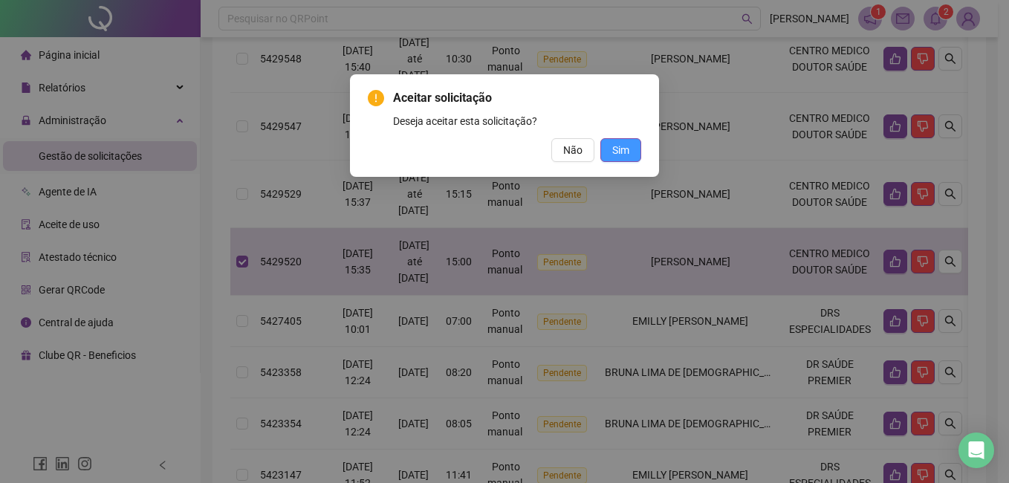  I want to click on span: Não, so click(573, 150).